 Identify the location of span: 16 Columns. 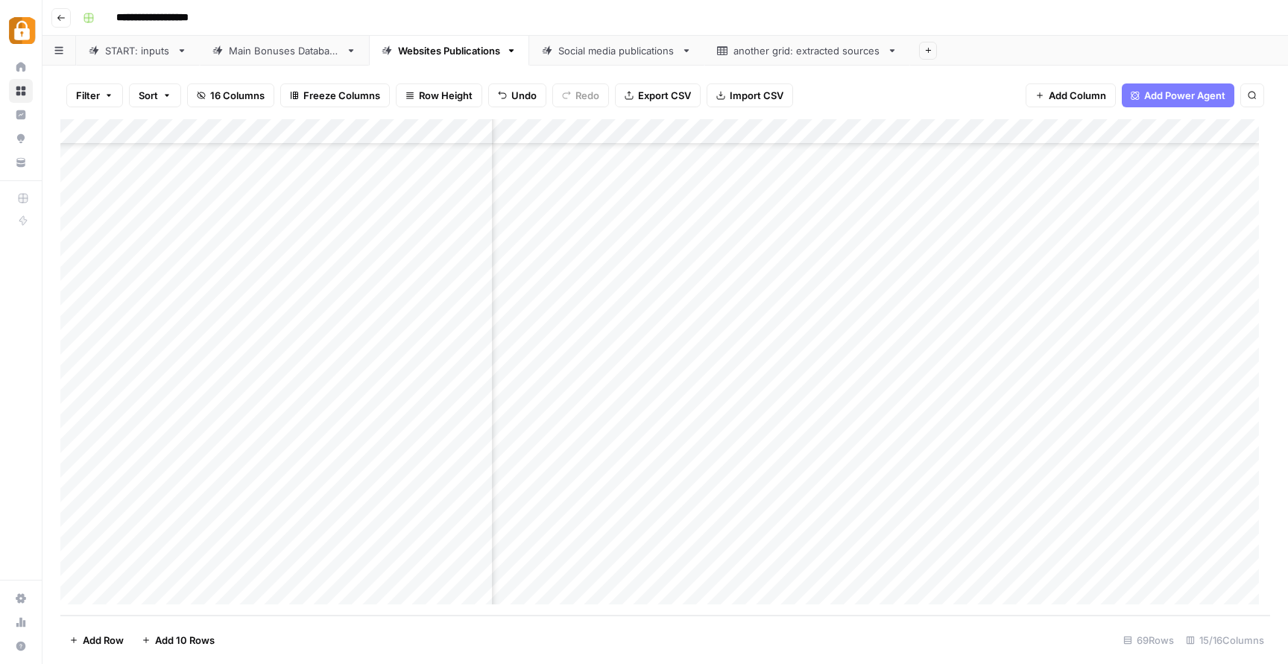
(237, 95).